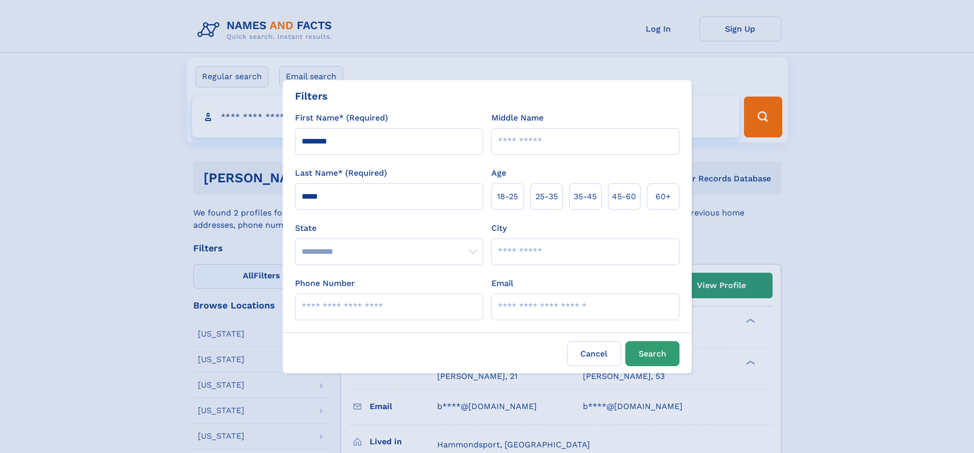  What do you see at coordinates (341, 173) in the screenshot?
I see `label: Last Name* (Required)` at bounding box center [341, 173].